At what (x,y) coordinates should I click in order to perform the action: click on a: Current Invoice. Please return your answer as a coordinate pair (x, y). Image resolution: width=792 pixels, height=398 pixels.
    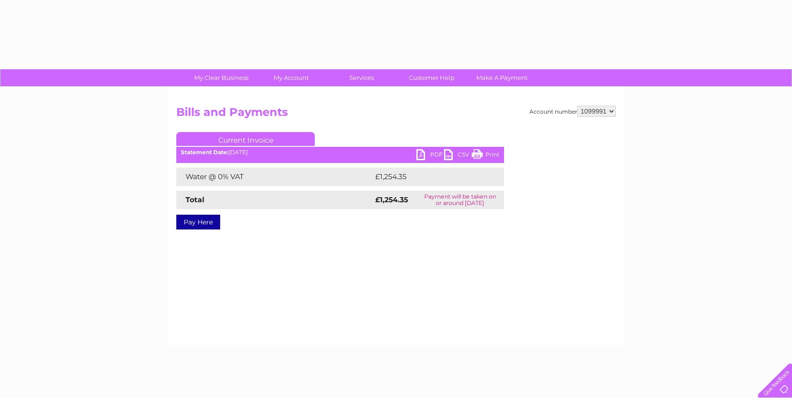
    Looking at the image, I should click on (245, 139).